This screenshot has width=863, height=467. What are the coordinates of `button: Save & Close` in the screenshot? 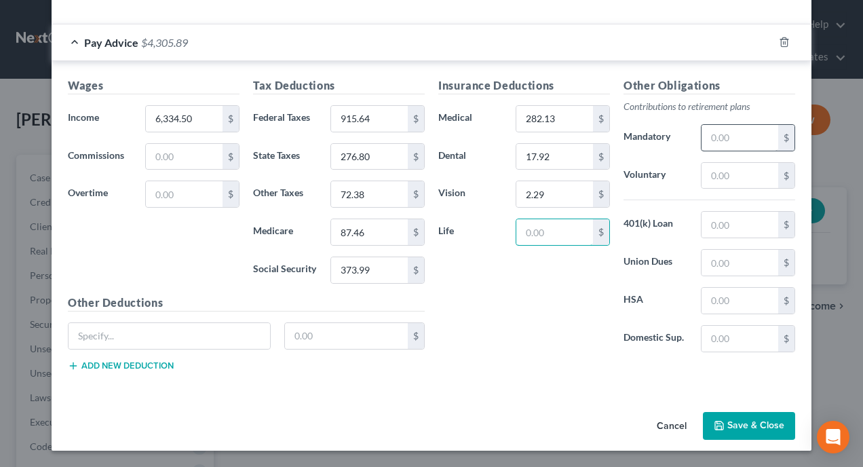 It's located at (749, 426).